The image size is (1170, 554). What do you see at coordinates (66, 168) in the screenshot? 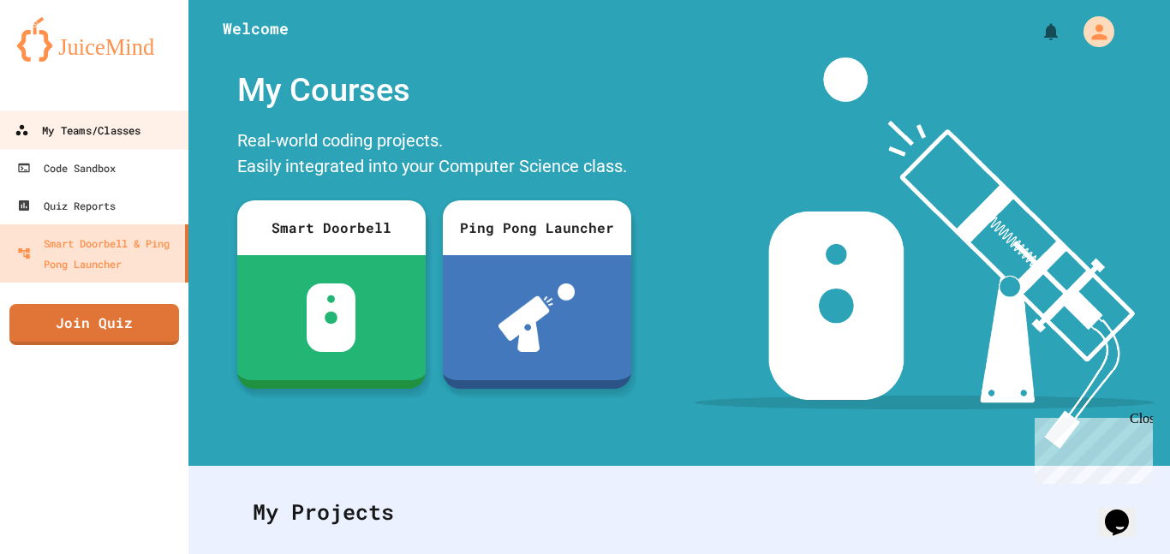
I see `div: Code Sandbox` at bounding box center [66, 168].